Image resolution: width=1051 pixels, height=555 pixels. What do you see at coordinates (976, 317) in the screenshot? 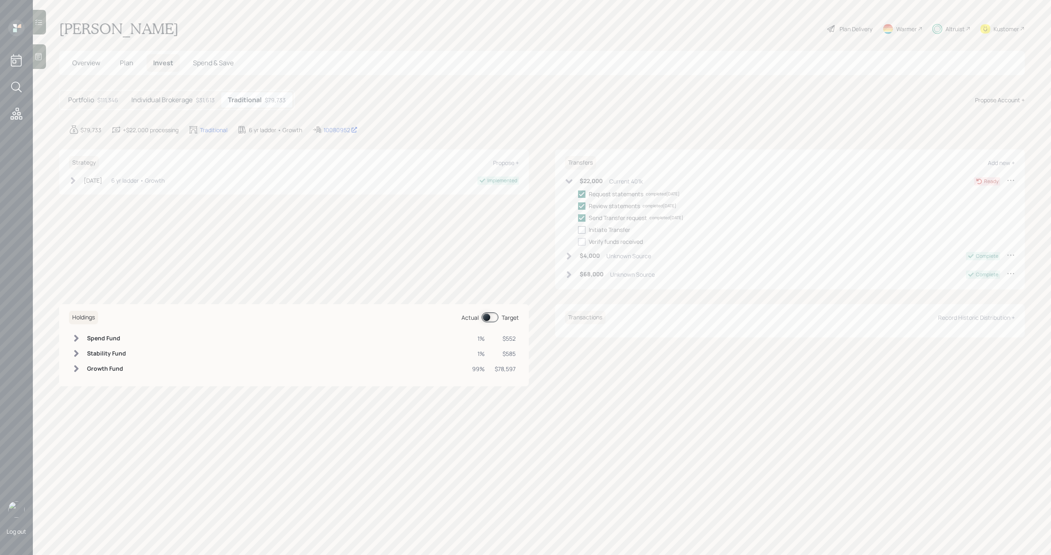
I see `div: Record Historic Distribution +` at bounding box center [976, 317].